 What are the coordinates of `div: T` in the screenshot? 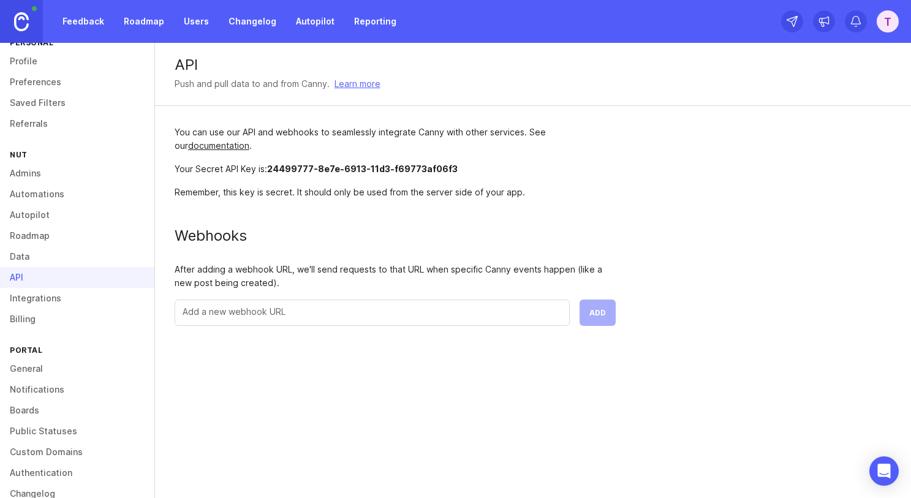 It's located at (887, 21).